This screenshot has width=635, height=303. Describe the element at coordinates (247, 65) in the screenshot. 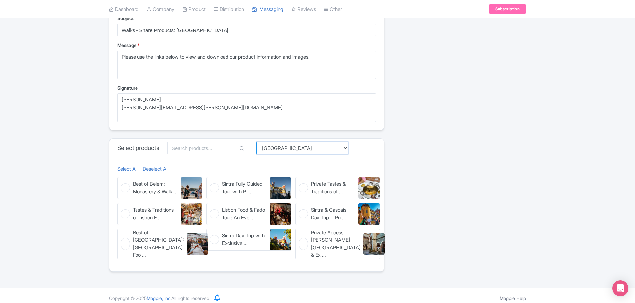

I see `textarea: Please use the links below to view and download our product information and images.` at that location.